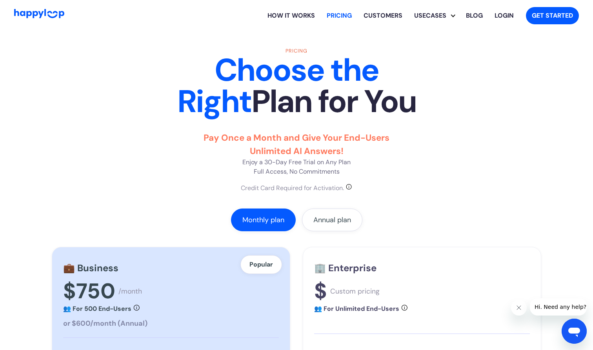 The width and height of the screenshot is (593, 350). Describe the element at coordinates (332, 220) in the screenshot. I see `div: Annual plan` at that location.